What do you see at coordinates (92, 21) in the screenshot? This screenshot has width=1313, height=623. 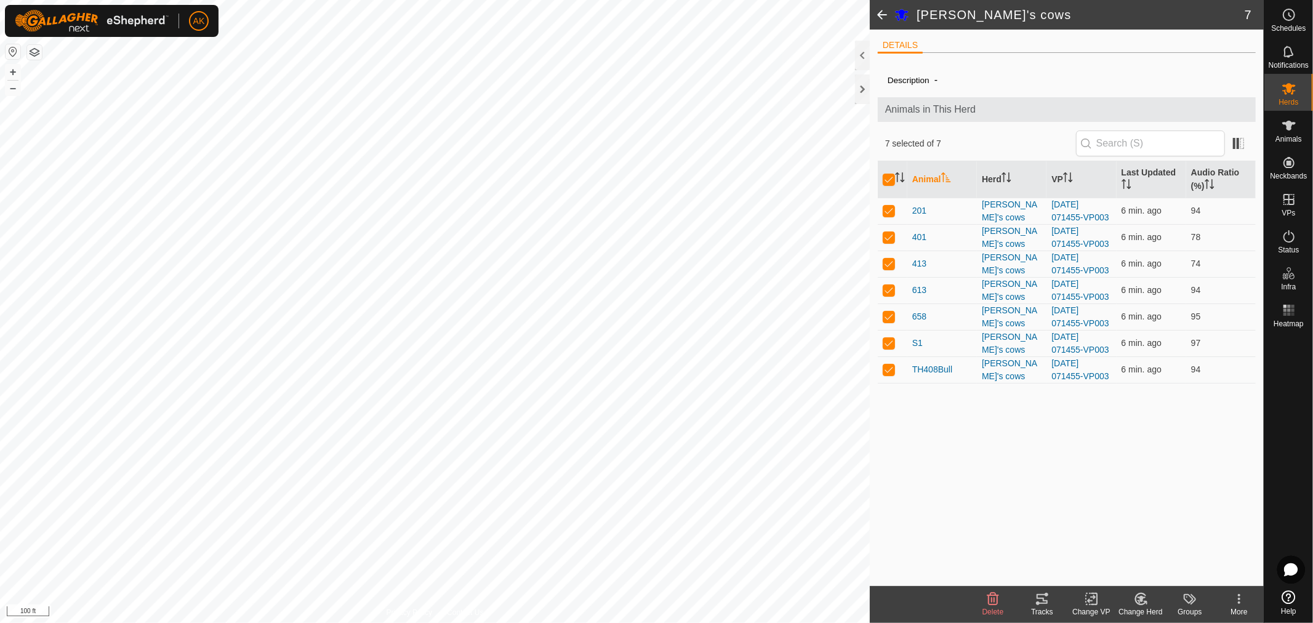 I see `img: Gallagher Logo` at bounding box center [92, 21].